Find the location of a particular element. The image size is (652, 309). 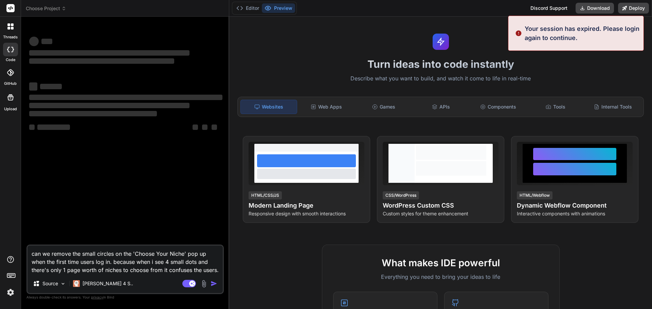

textarea: can we remove the small circles on the 'Choose Your Niche' pop up when the first time users log i... is located at coordinates (125, 260).